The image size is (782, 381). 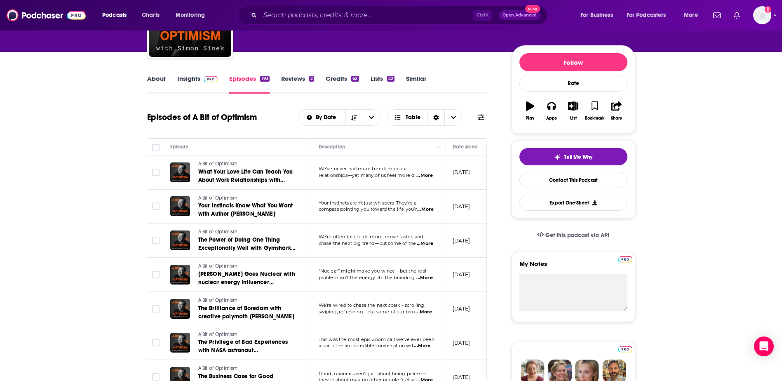 I want to click on div: 62, so click(x=355, y=79).